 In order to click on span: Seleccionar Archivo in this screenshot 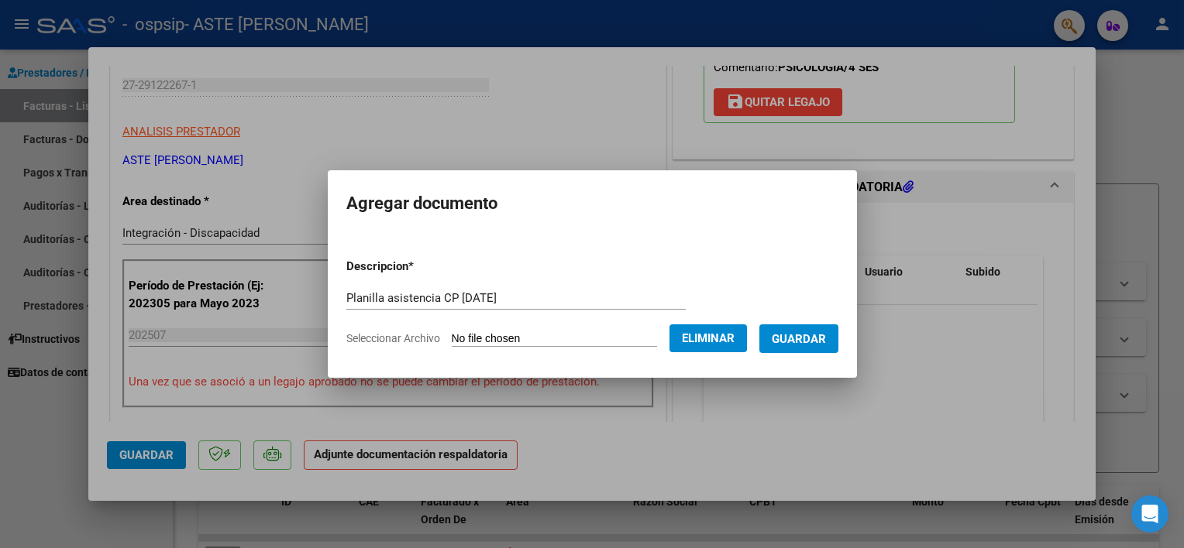, I will do `click(393, 339)`.